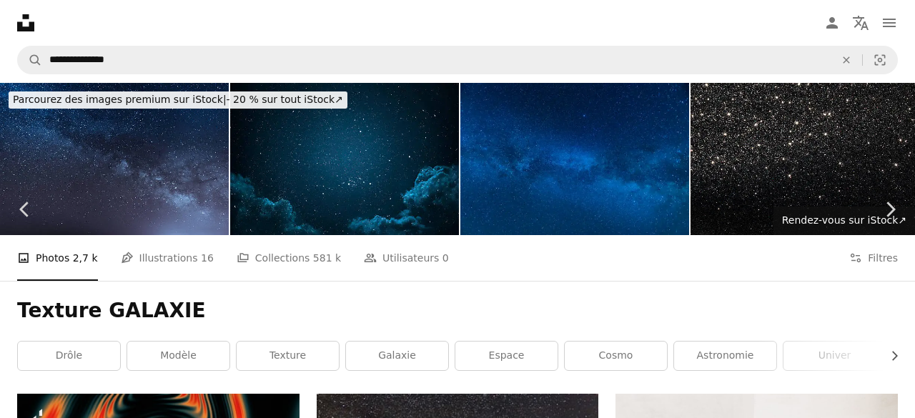 Image resolution: width=915 pixels, height=418 pixels. Describe the element at coordinates (30, 60) in the screenshot. I see `button: Rechercher sur Unsplash` at that location.